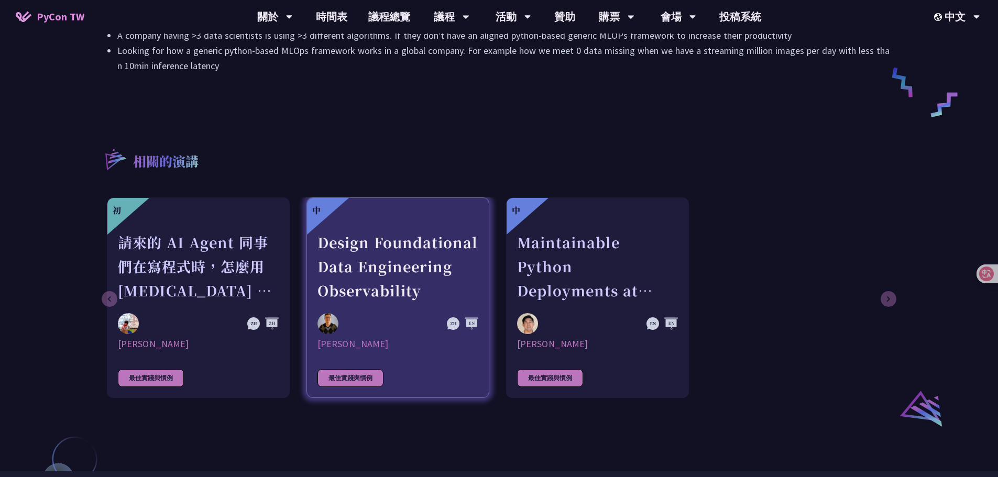 Image resolution: width=998 pixels, height=477 pixels. I want to click on div: 初, so click(117, 211).